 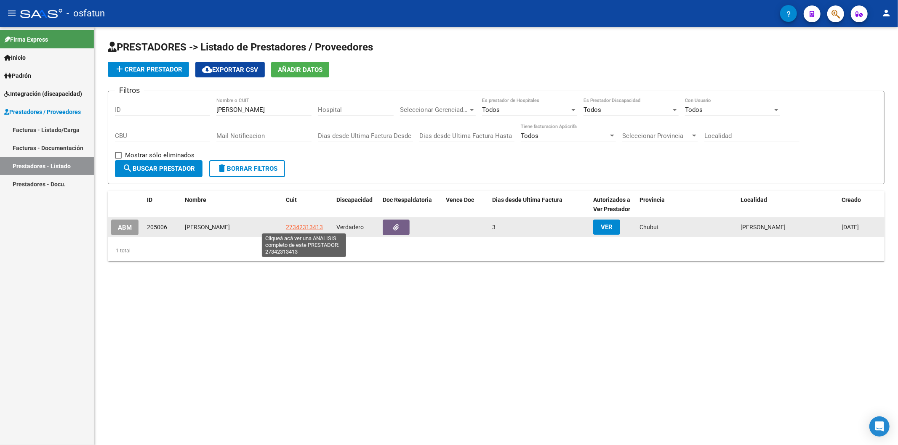 I want to click on datatable-header-cell: Provincia, so click(x=687, y=205).